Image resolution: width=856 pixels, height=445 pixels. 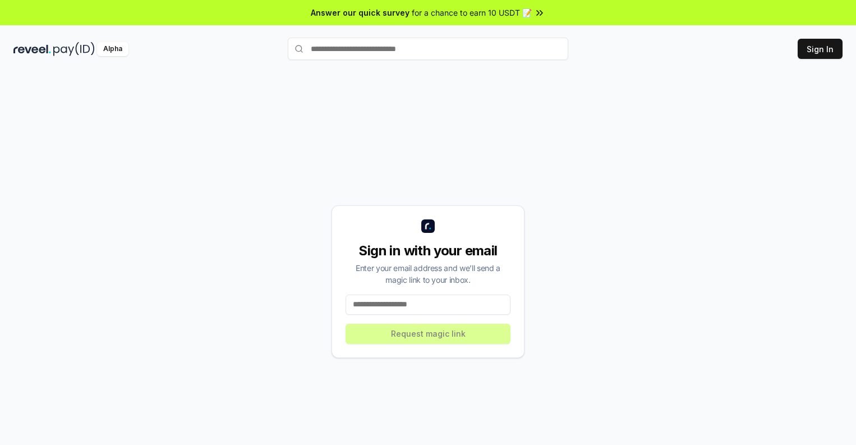 What do you see at coordinates (74, 49) in the screenshot?
I see `img: pay_id` at bounding box center [74, 49].